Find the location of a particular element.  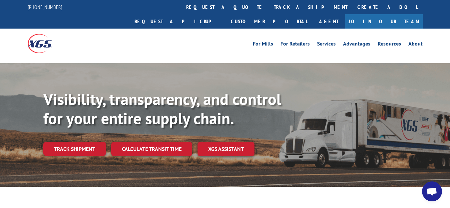

a: Services is located at coordinates (326, 45).